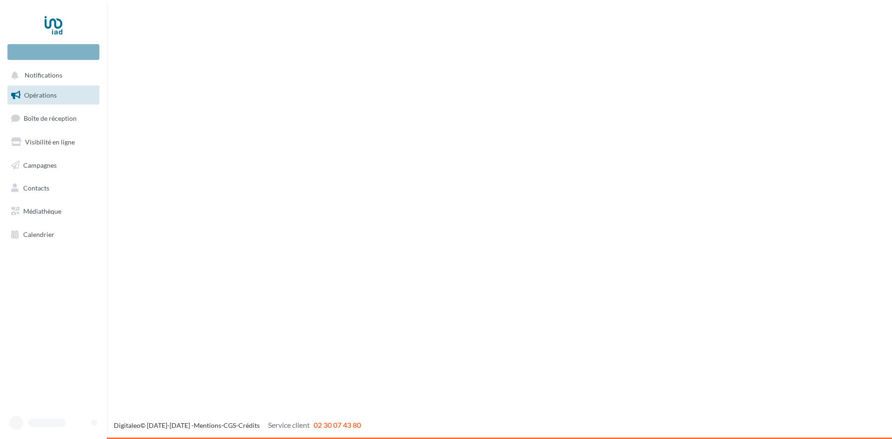 This screenshot has height=439, width=892. What do you see at coordinates (50, 142) in the screenshot?
I see `span: Visibilité en ligne` at bounding box center [50, 142].